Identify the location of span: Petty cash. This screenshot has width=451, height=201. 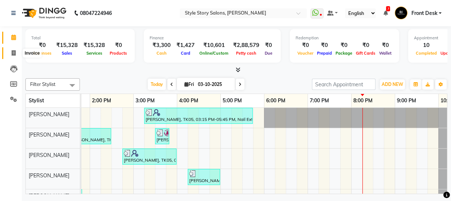
(246, 53).